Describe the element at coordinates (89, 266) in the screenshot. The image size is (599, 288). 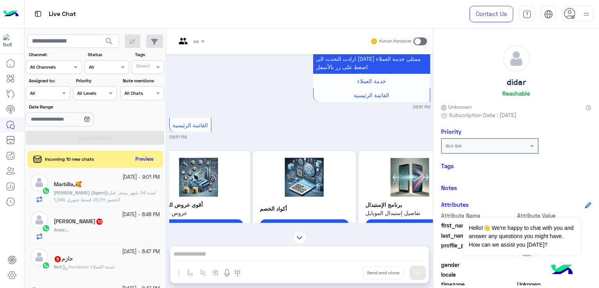
I see `span: Handover خدمة العملاء` at that location.